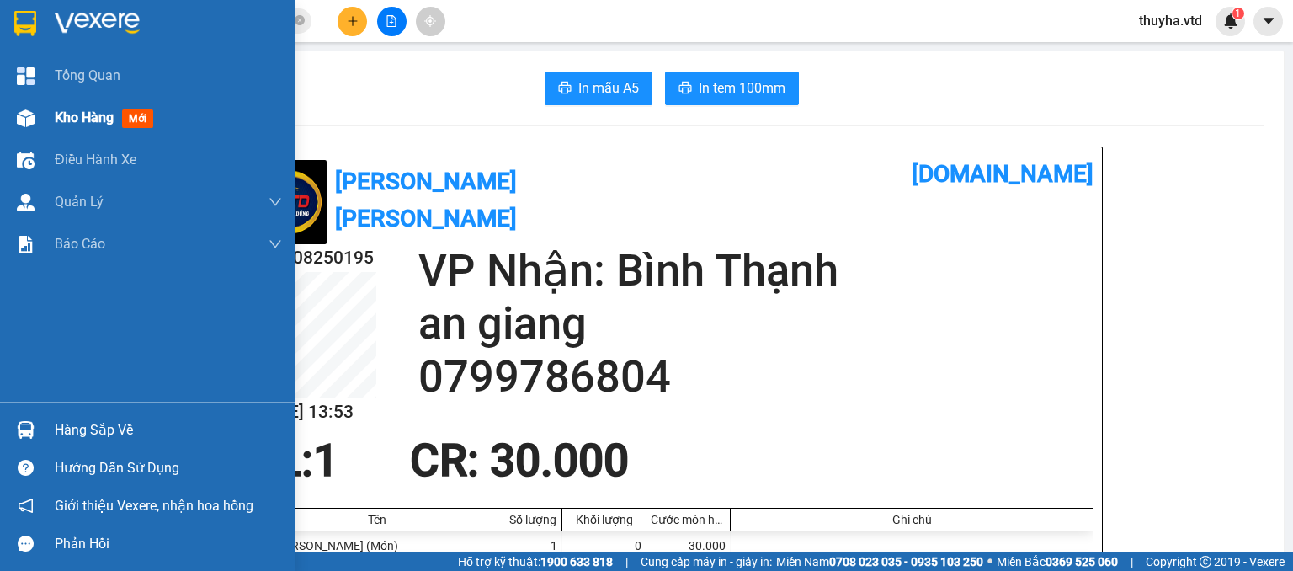  What do you see at coordinates (1057, 561) in the screenshot?
I see `span: Miền Bắc` at bounding box center [1057, 561].